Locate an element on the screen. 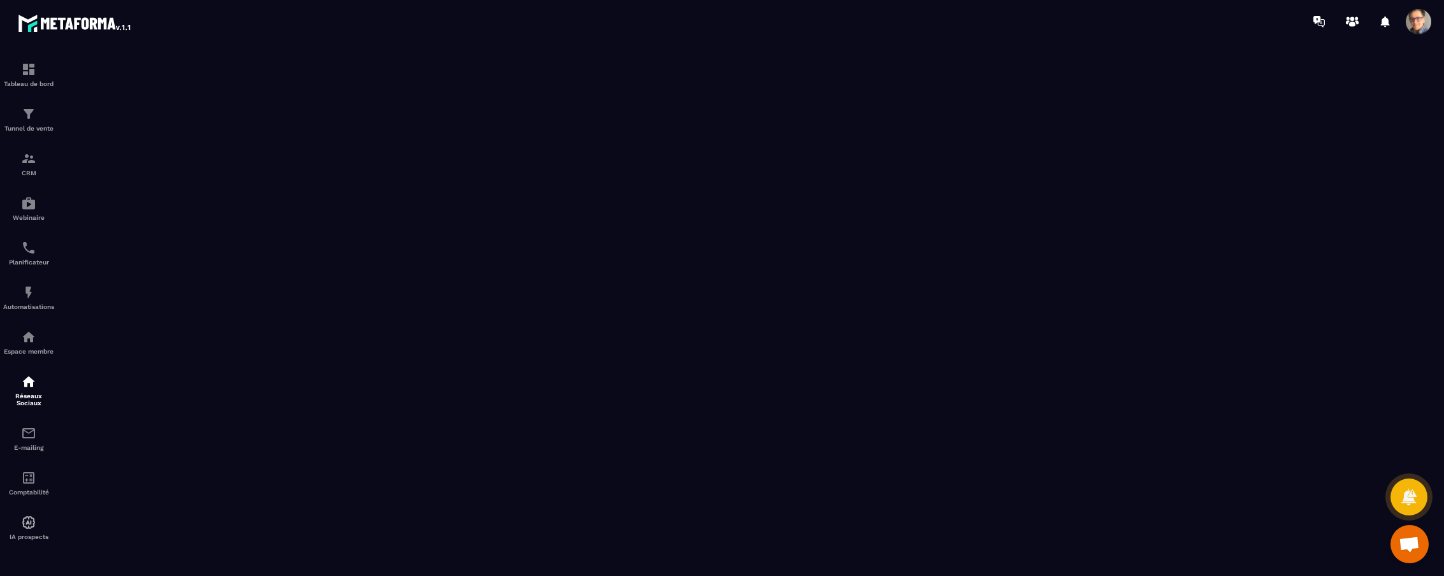  img: social-network is located at coordinates (29, 382).